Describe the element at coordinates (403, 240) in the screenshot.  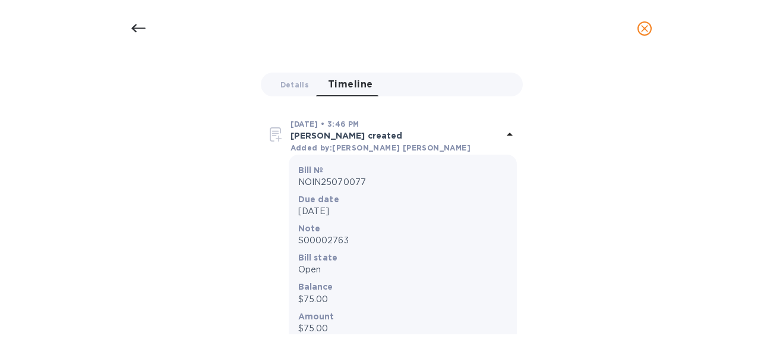
I see `p: S00002763` at that location.